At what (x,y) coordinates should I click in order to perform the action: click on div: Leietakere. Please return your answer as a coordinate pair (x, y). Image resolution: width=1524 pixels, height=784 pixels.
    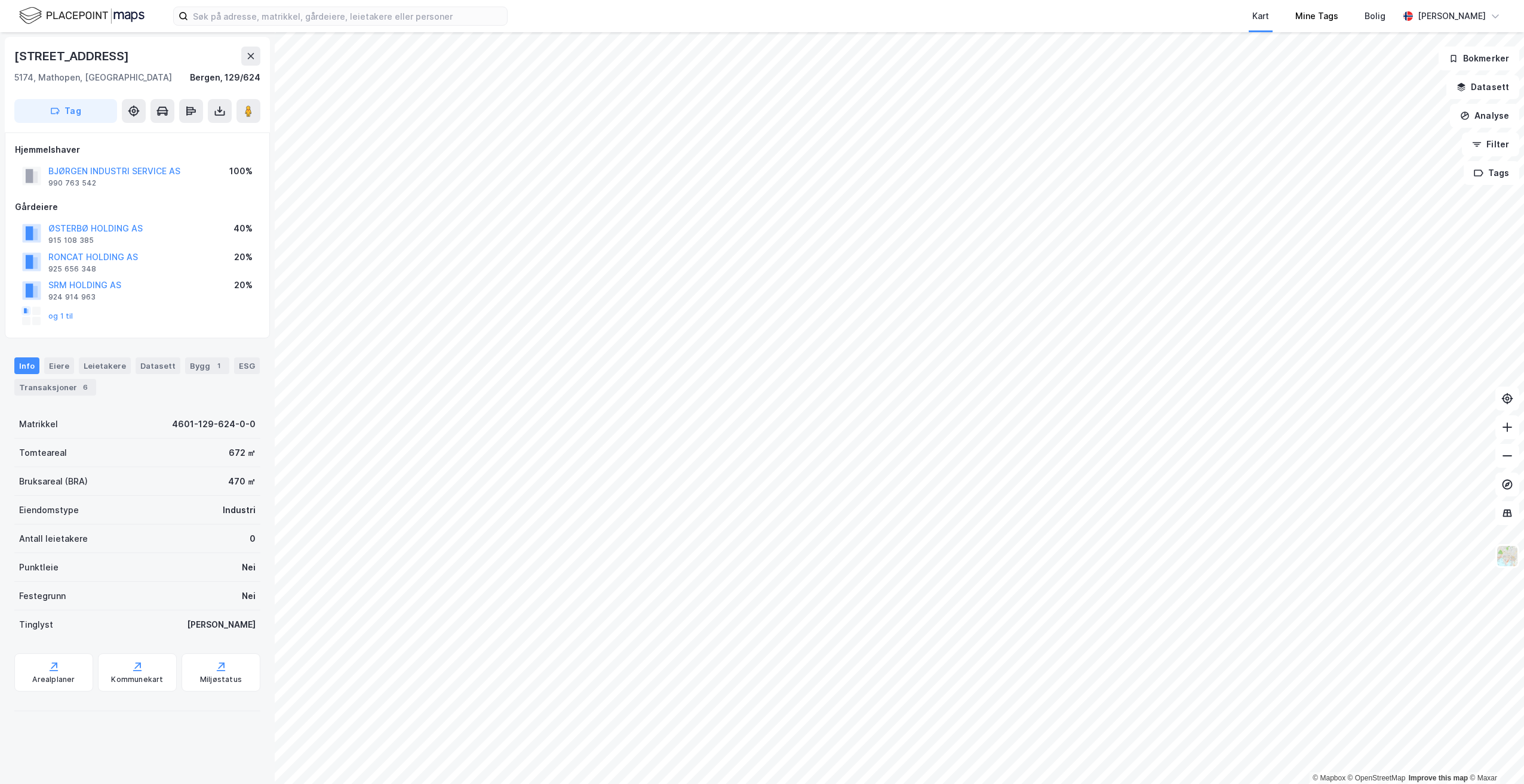
    Looking at the image, I should click on (104, 366).